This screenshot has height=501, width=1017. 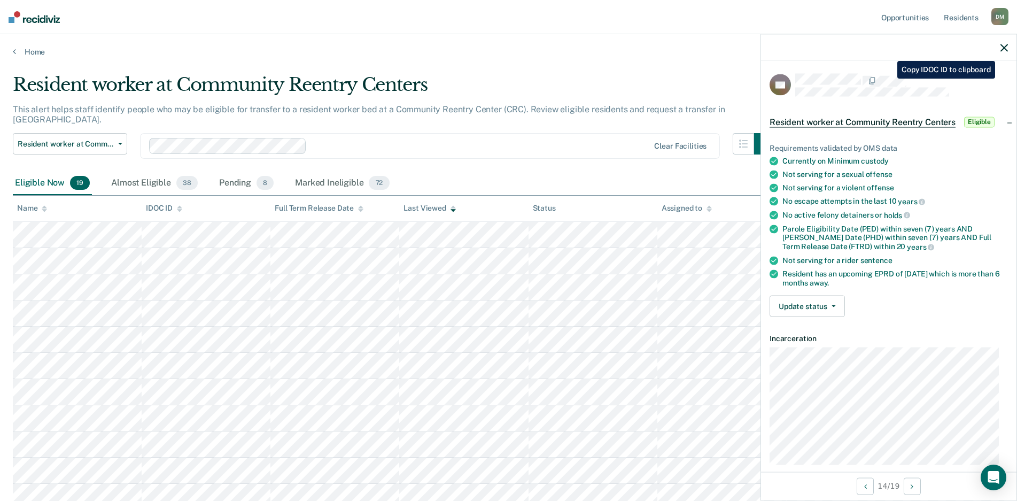 What do you see at coordinates (379, 183) in the screenshot?
I see `span: 72` at bounding box center [379, 183].